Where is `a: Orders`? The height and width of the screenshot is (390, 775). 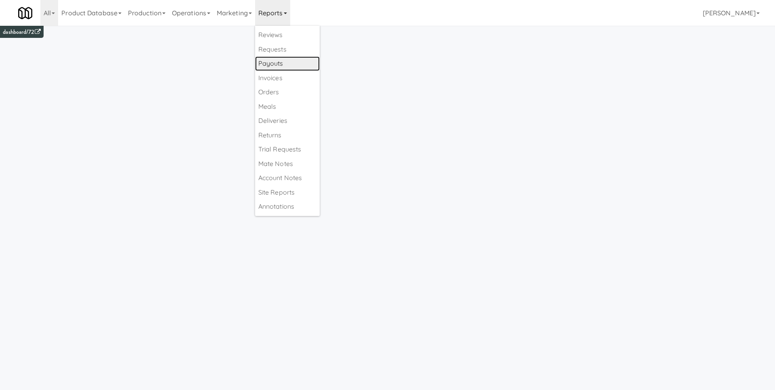
a: Orders is located at coordinates (287, 92).